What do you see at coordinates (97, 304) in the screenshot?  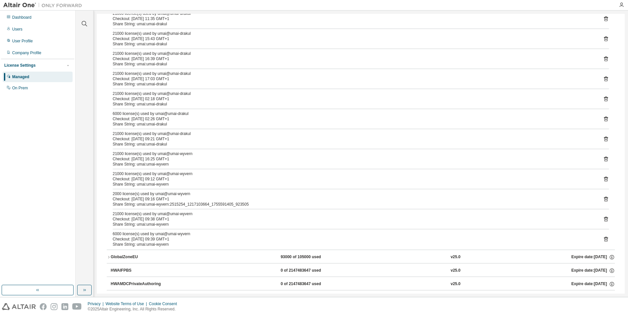 I see `div: Privacy` at bounding box center [97, 304].